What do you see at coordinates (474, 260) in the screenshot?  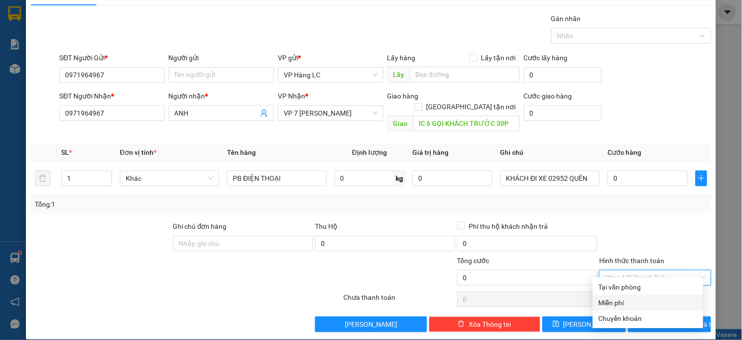 I see `span: Tổng cước` at bounding box center [474, 260].